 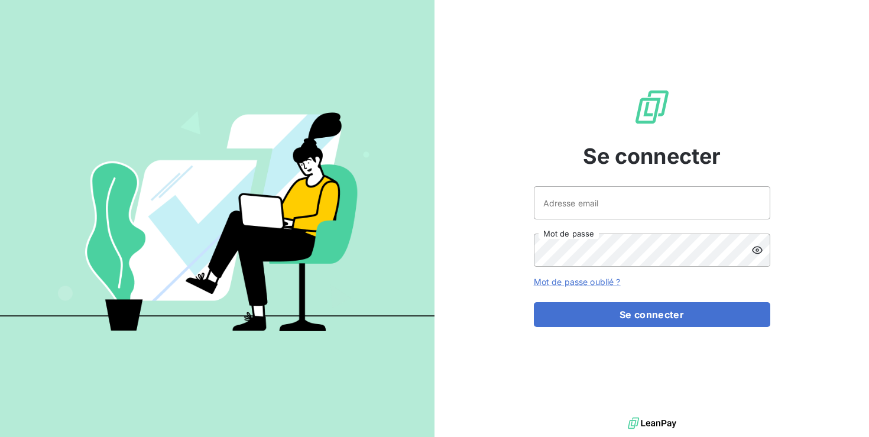 I want to click on input: placeholder, so click(x=652, y=203).